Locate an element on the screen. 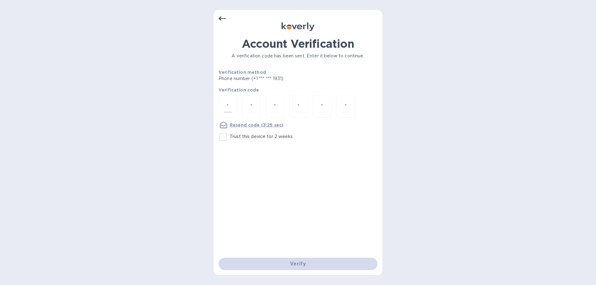 Image resolution: width=596 pixels, height=285 pixels. p: Verification code is located at coordinates (298, 90).